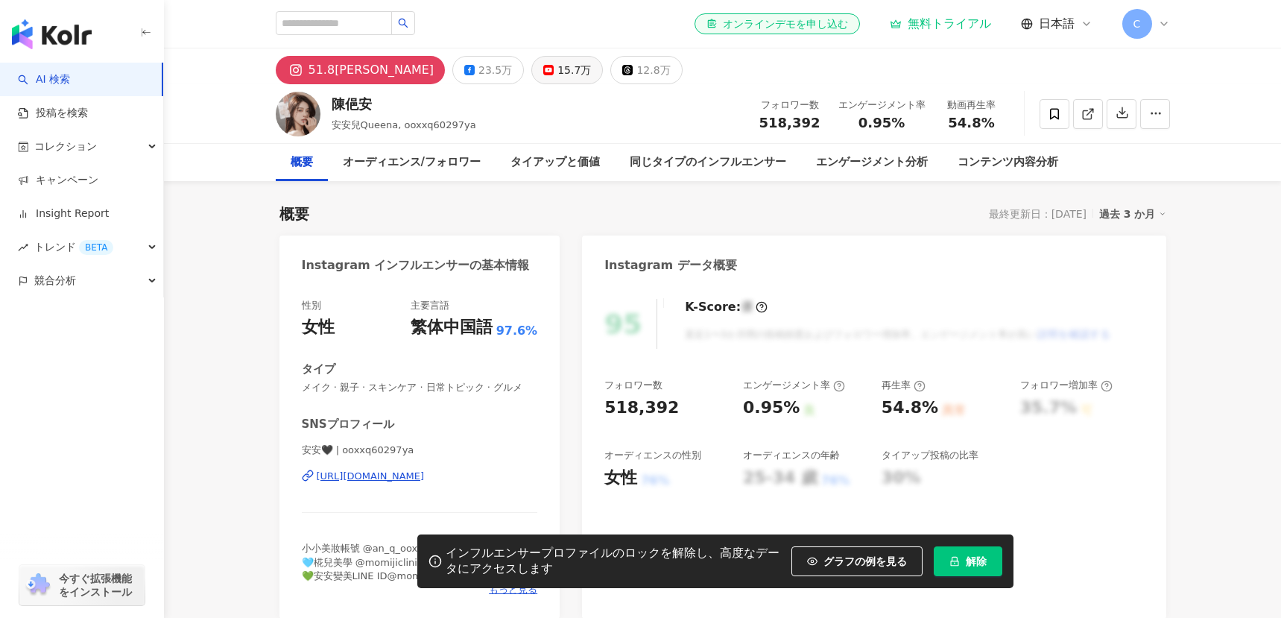 The image size is (1281, 618). Describe the element at coordinates (771, 408) in the screenshot. I see `div: 0.95%` at that location.